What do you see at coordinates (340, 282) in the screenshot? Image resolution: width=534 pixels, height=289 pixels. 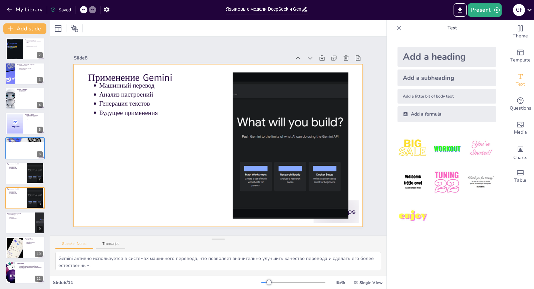 I see `div: 45 %` at bounding box center [340, 282].